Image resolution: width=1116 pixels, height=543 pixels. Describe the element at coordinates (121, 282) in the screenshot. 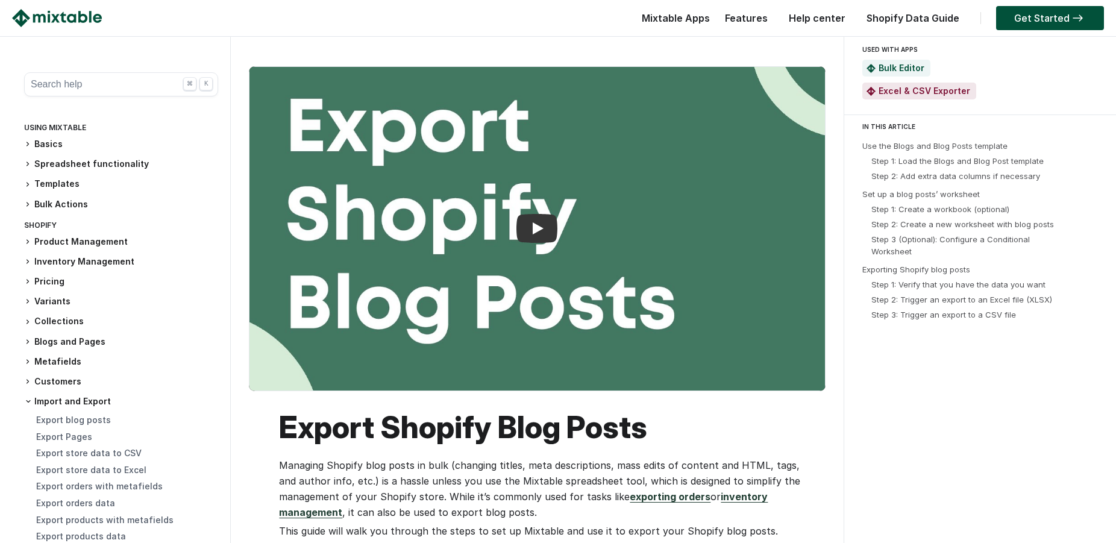

I see `h3: Pricing` at that location.